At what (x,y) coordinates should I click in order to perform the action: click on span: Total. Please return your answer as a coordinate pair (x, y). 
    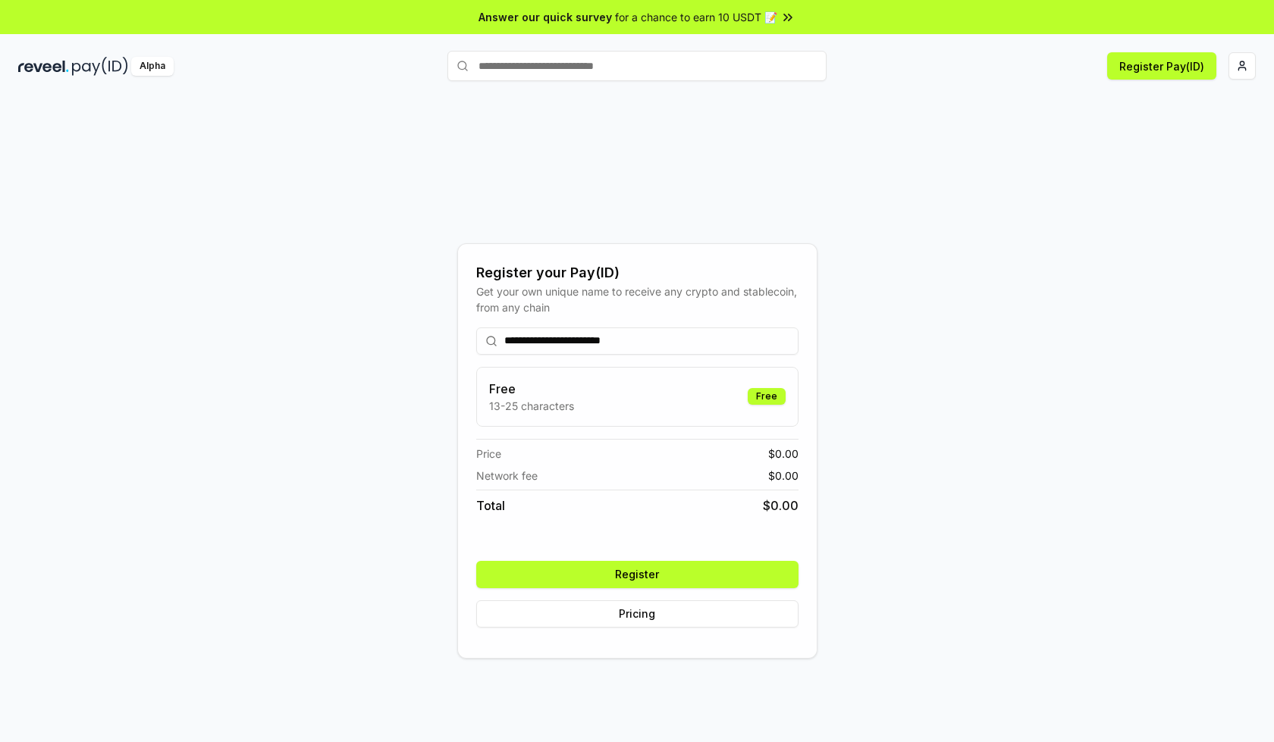
    Looking at the image, I should click on (491, 506).